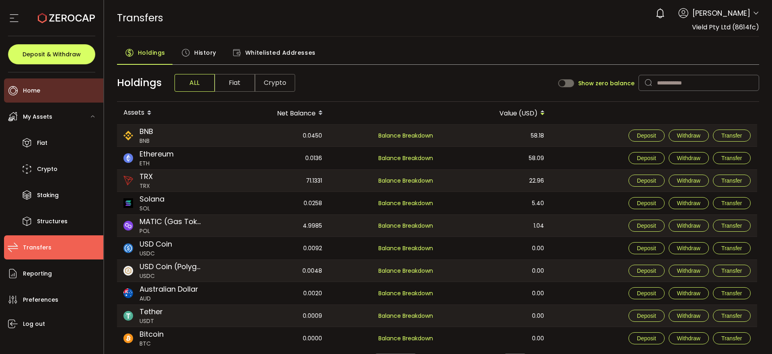 Image resolution: width=772 pixels, height=354 pixels. I want to click on span: USD Coin, so click(156, 244).